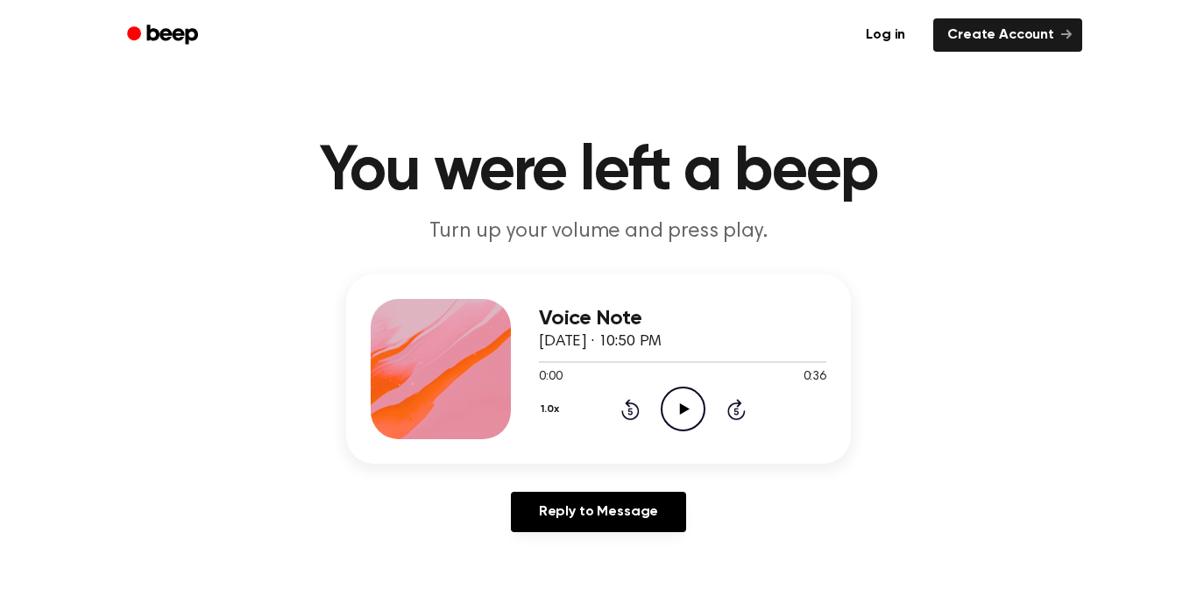 The width and height of the screenshot is (1197, 597). Describe the element at coordinates (815, 377) in the screenshot. I see `span: 0:36` at that location.